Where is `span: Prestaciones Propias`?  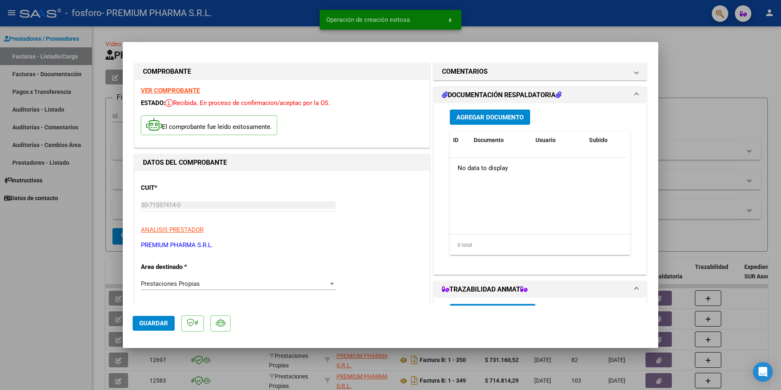 span: Prestaciones Propias is located at coordinates (170, 284).